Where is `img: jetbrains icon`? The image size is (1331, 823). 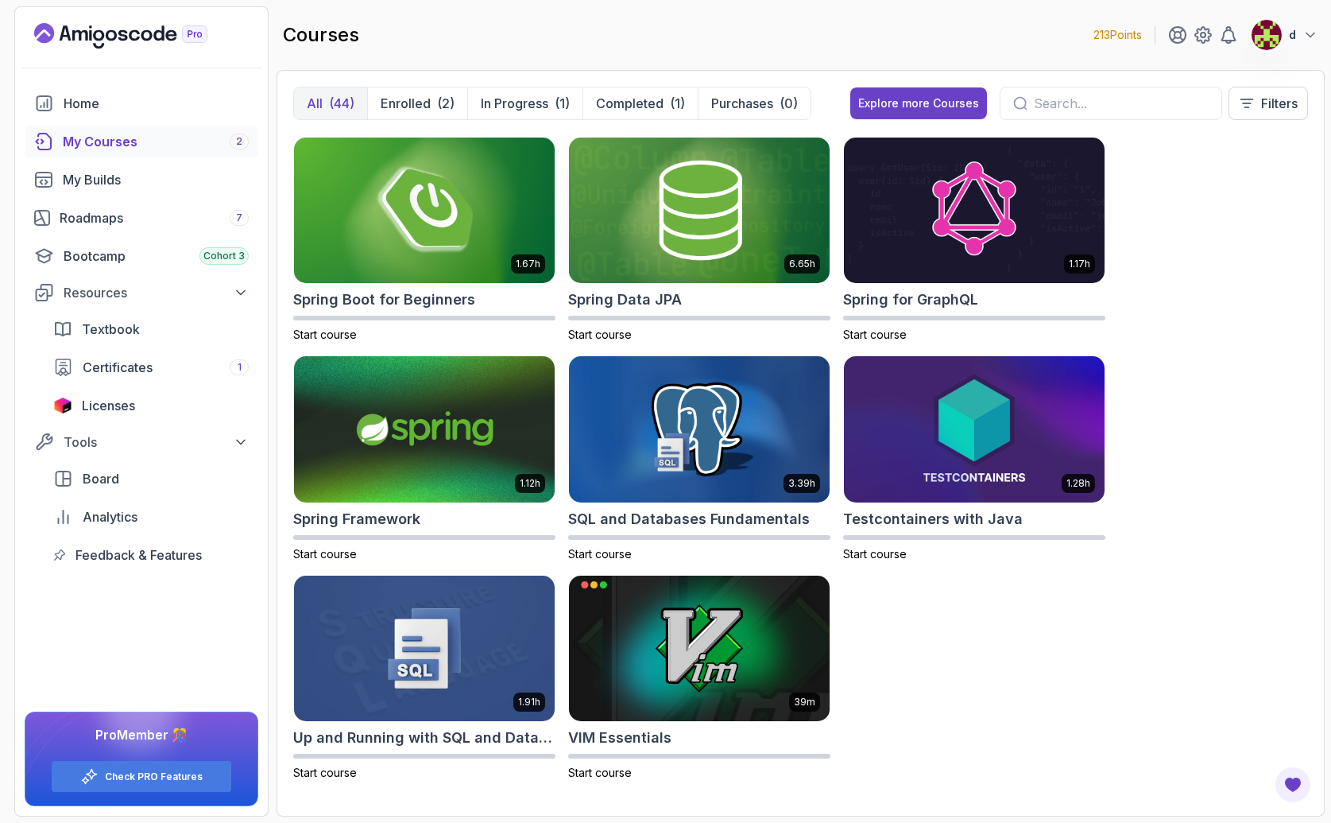
img: jetbrains icon is located at coordinates (63, 405).